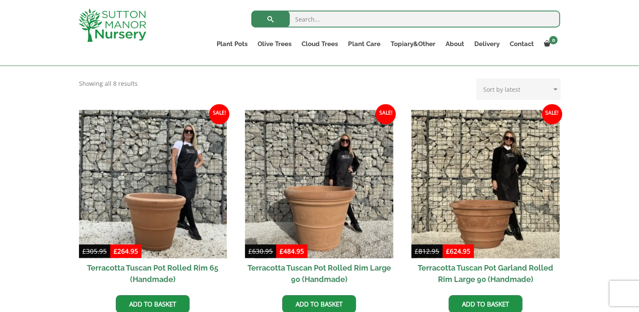  What do you see at coordinates (485, 199) in the screenshot?
I see `a: Sale! Terracotta Tuscan Pot Garland Rolled Rim Large 90 (Handmade)` at bounding box center [485, 199].